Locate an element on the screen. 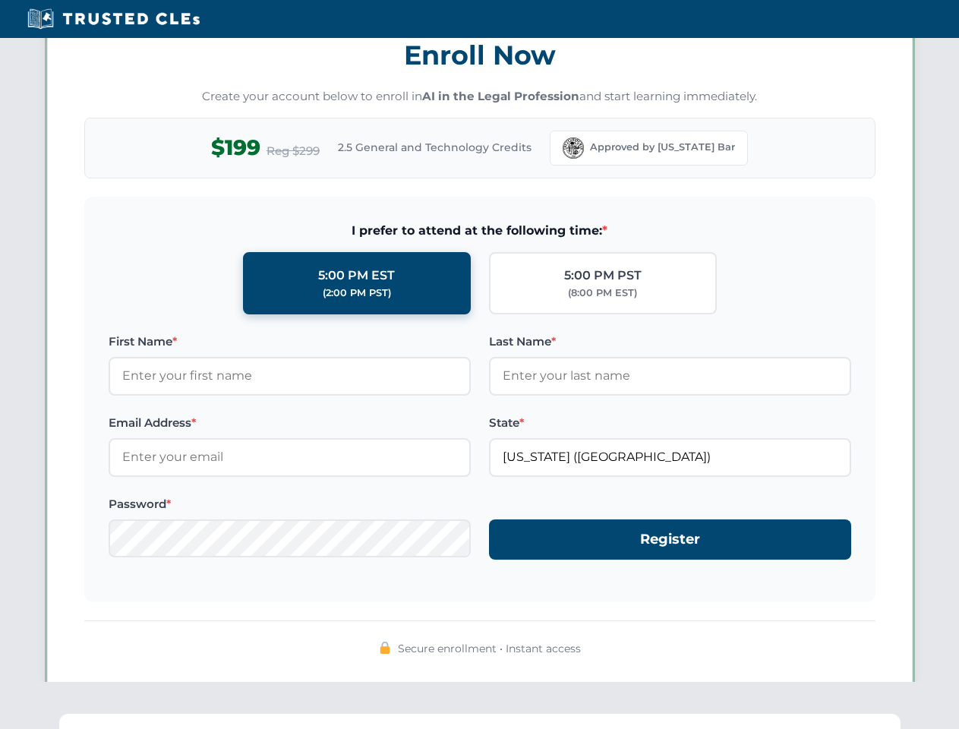  img: Trusted CLEs is located at coordinates (113, 19).